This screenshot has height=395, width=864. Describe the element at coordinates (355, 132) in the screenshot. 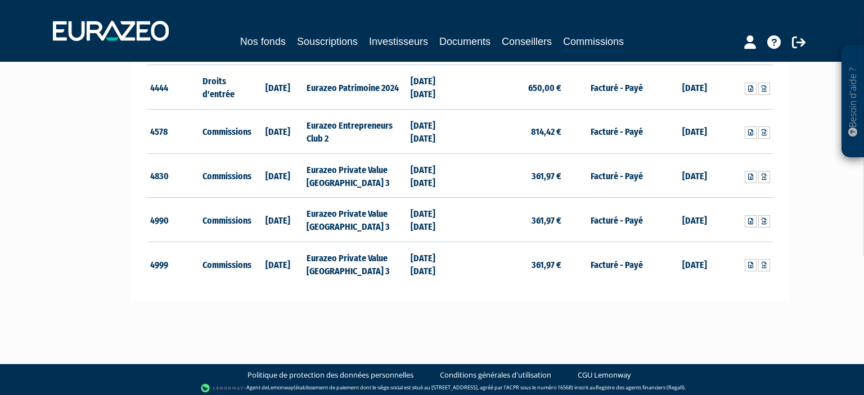

I see `td: Eurazeo Entrepreneurs Club 2` at that location.